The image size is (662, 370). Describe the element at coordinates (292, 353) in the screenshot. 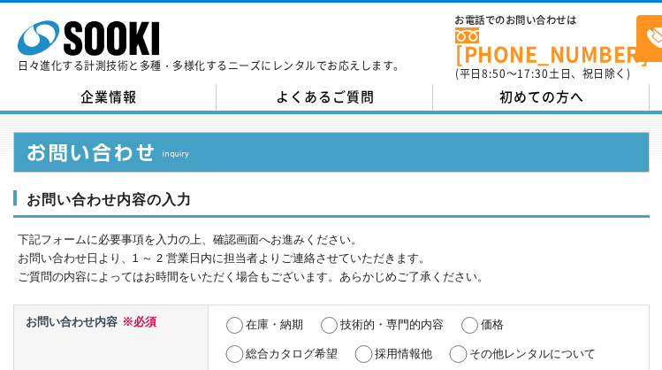

I see `label: 総合カタログ希望` at that location.